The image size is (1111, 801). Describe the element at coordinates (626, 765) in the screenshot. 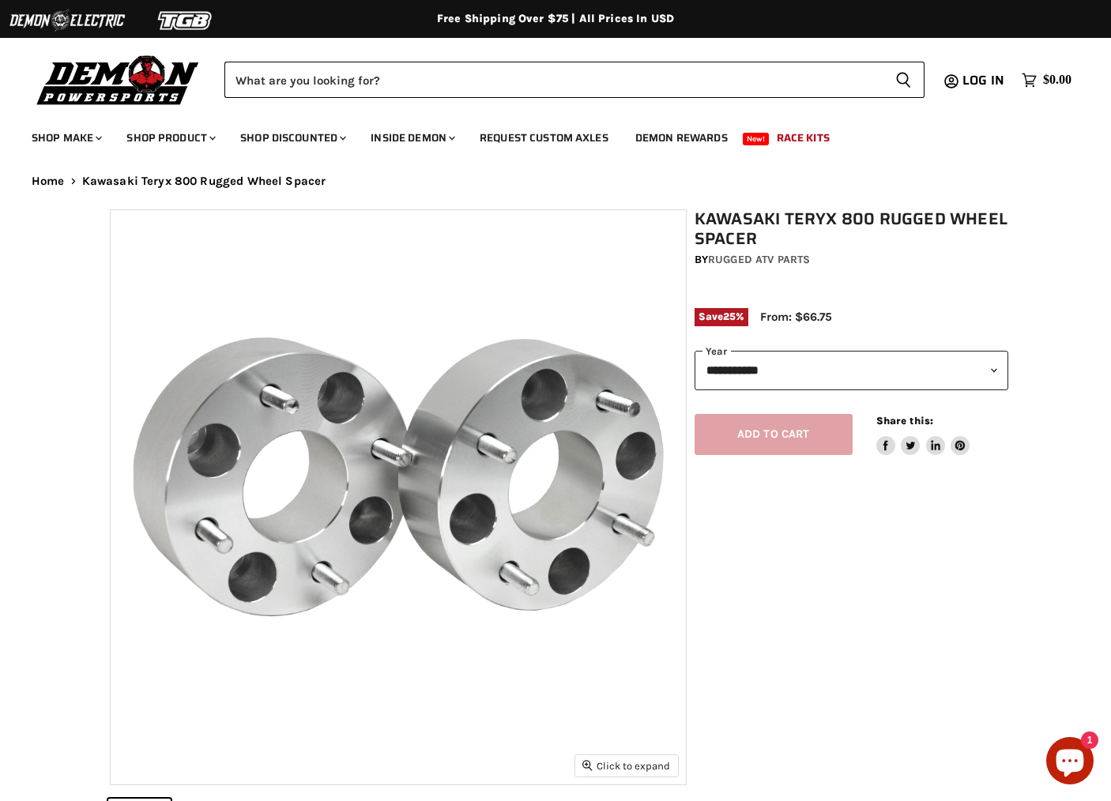

I see `button: Click to expand` at that location.